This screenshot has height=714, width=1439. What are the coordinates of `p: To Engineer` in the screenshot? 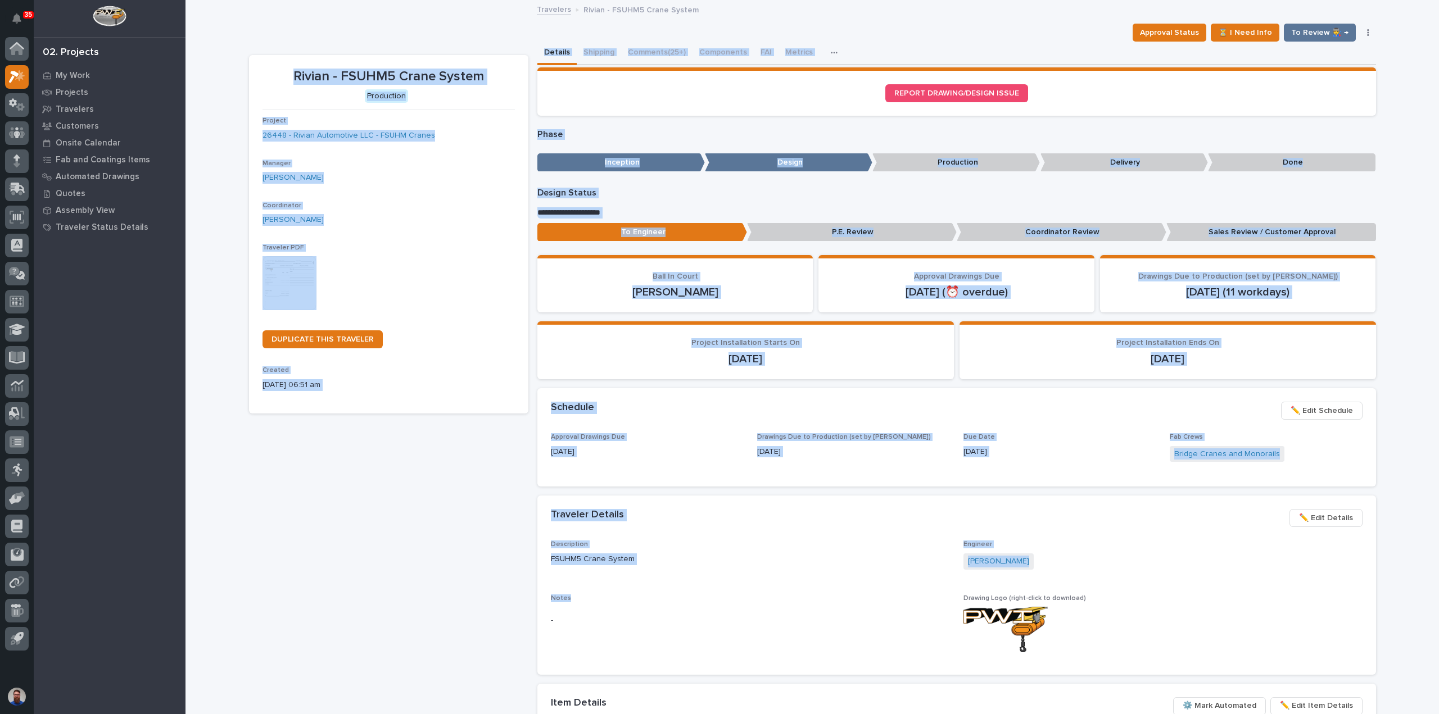 It's located at (642, 232).